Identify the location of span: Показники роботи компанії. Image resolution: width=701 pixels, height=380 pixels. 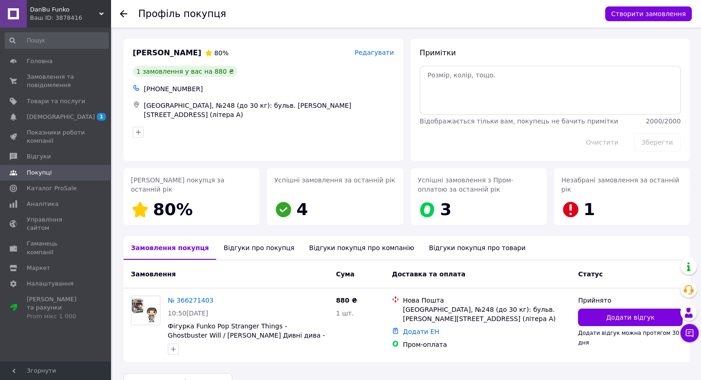
(56, 137).